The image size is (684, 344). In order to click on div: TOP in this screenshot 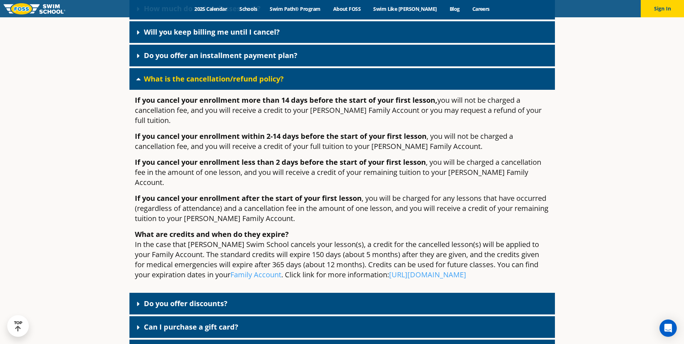, I will do `click(18, 326)`.